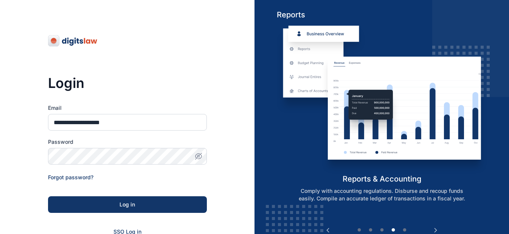 The image size is (509, 234). I want to click on button: Previous, so click(328, 231).